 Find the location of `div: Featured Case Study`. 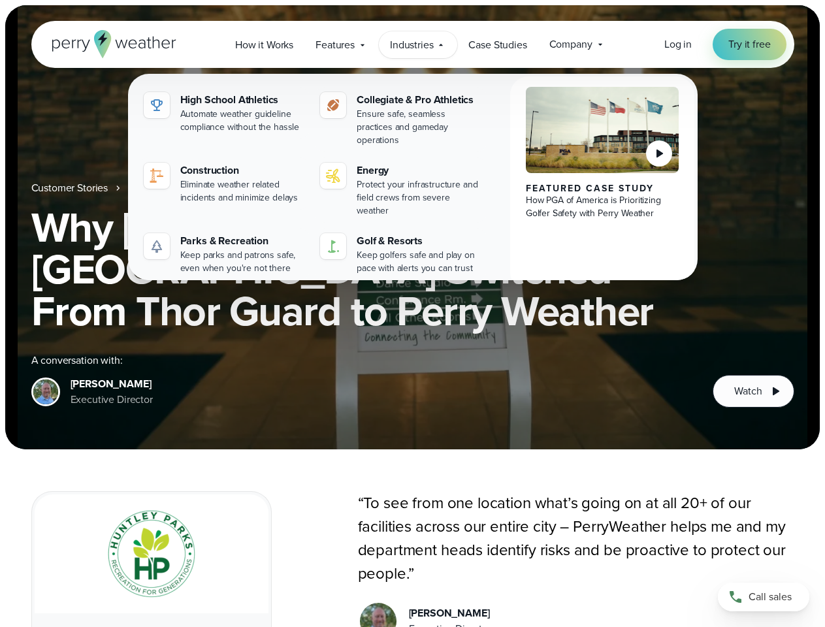

div: Featured Case Study is located at coordinates (603, 189).